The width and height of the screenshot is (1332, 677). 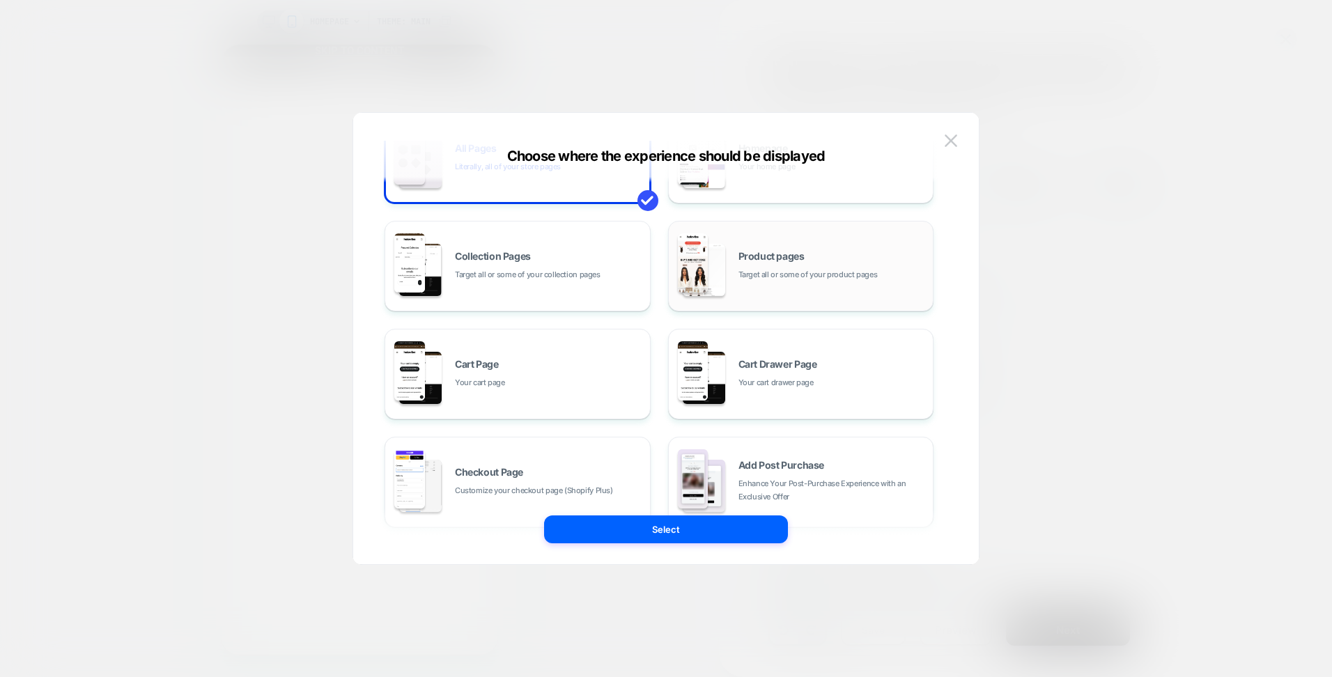 What do you see at coordinates (666, 529) in the screenshot?
I see `button: Select` at bounding box center [666, 529].